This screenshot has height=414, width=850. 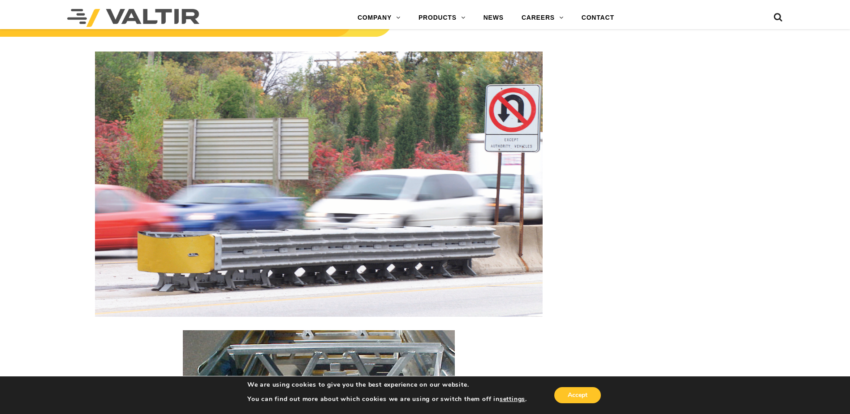 What do you see at coordinates (133, 18) in the screenshot?
I see `img: Valtir` at bounding box center [133, 18].